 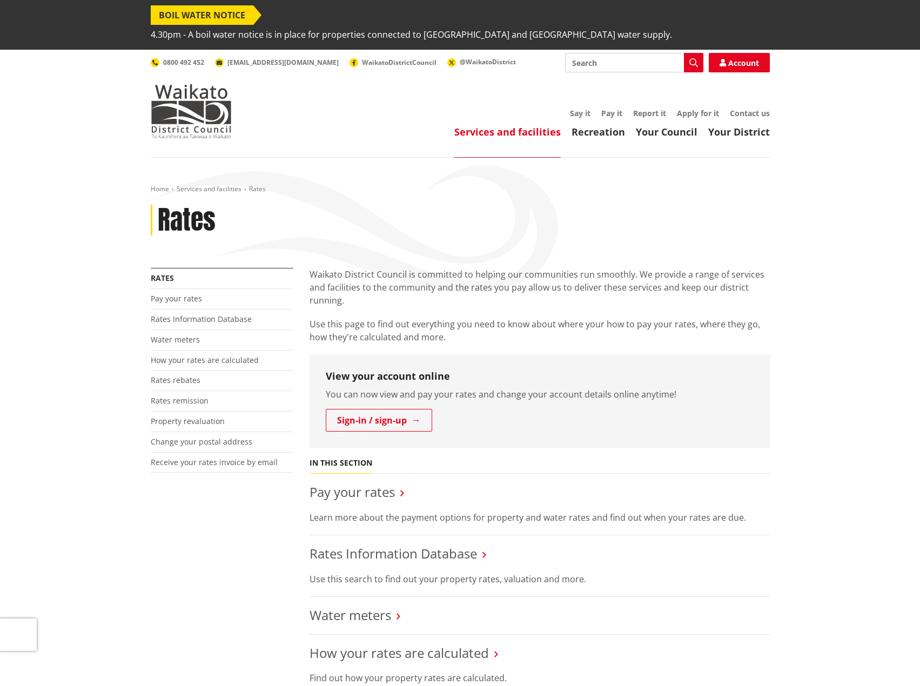 I want to click on h3: View your account online, so click(x=540, y=377).